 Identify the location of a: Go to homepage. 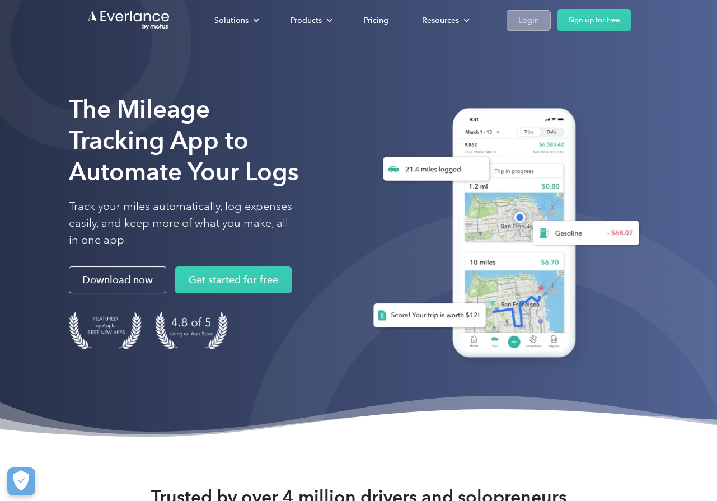
(129, 20).